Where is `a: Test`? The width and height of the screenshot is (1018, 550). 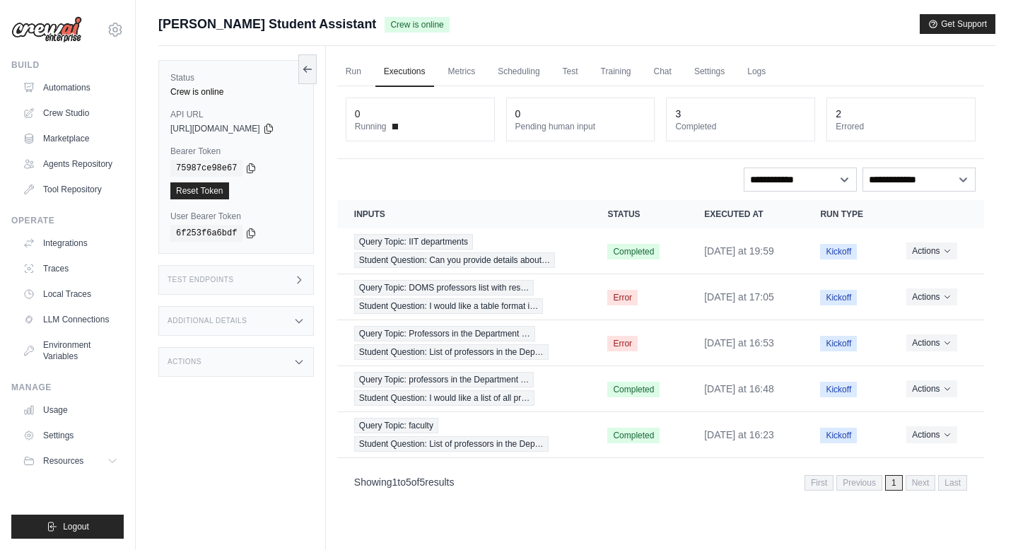 a: Test is located at coordinates (570, 72).